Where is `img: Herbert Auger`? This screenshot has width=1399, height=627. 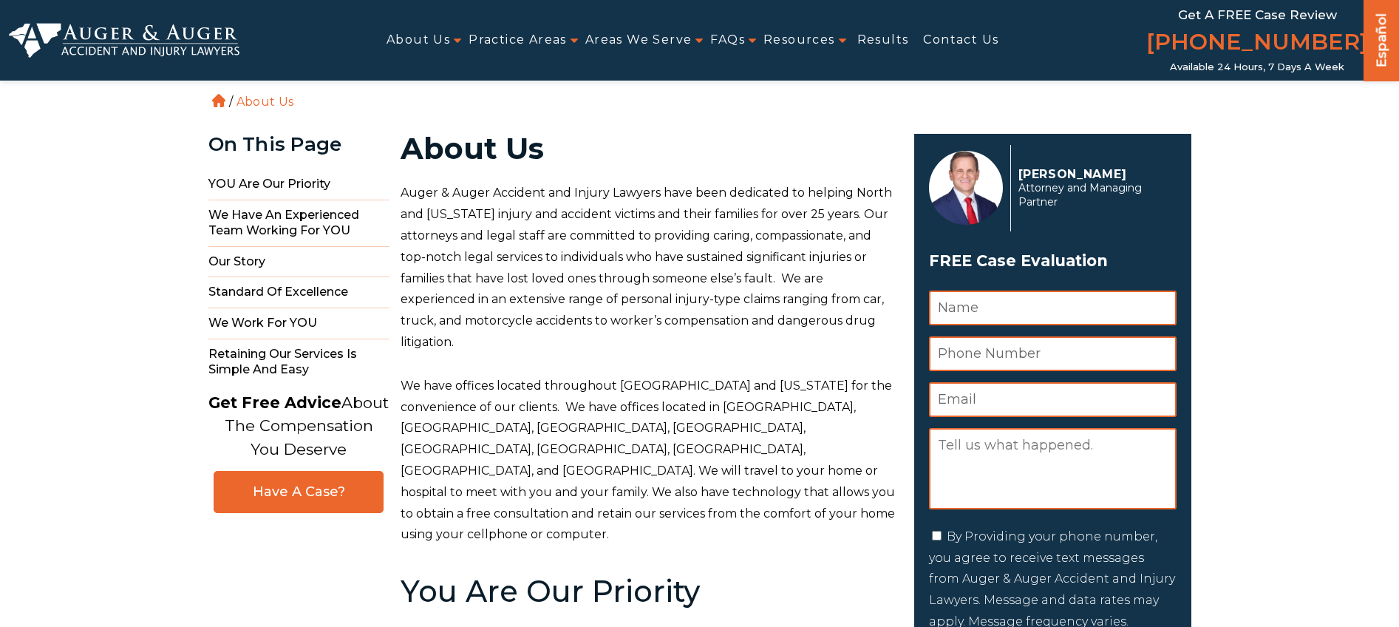
img: Herbert Auger is located at coordinates (966, 188).